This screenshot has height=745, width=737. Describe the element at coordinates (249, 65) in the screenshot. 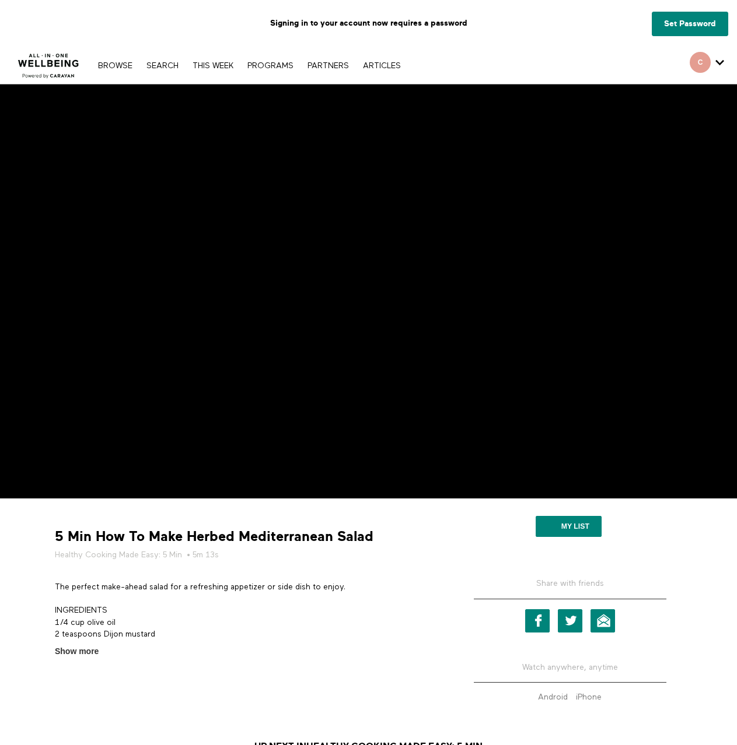

I see `nav: Primary` at that location.